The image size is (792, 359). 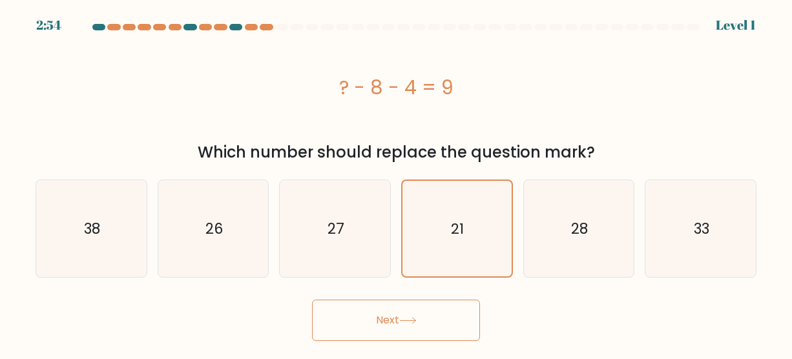 I want to click on div: 2:54, so click(x=48, y=25).